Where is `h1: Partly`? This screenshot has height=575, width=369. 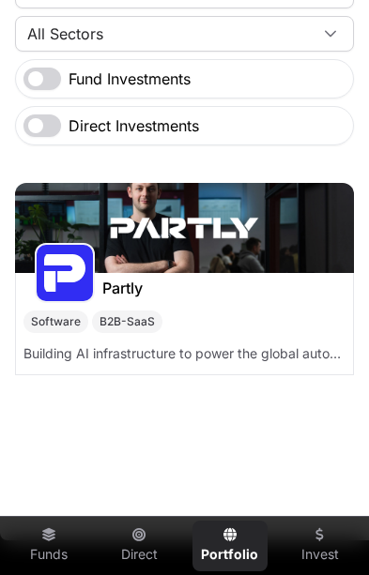
h1: Partly is located at coordinates (122, 288).